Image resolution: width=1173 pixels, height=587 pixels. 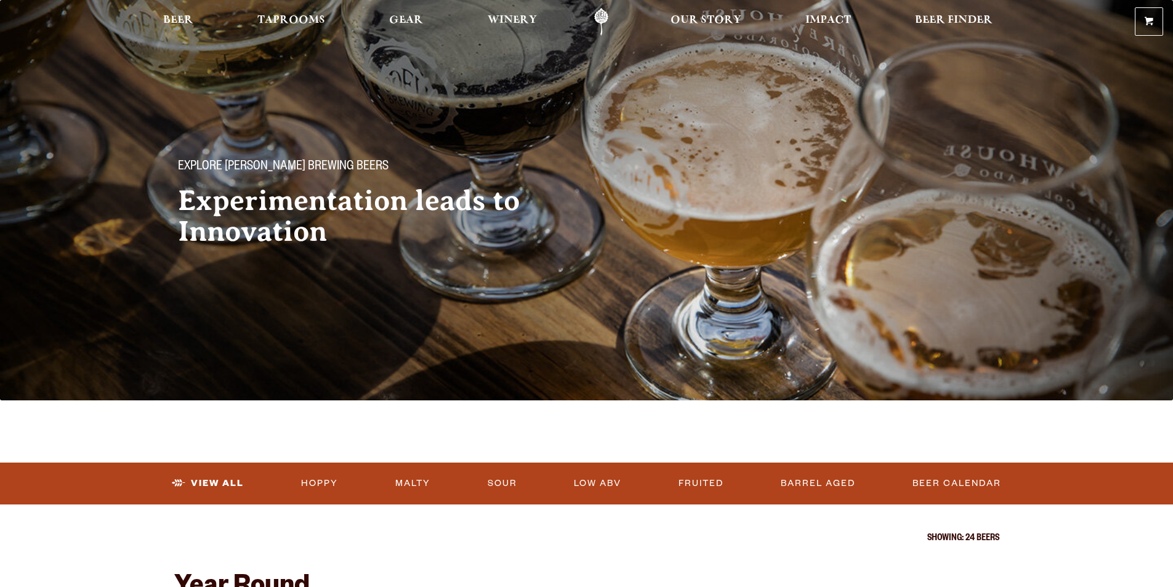 I want to click on a: Fruited, so click(x=700, y=483).